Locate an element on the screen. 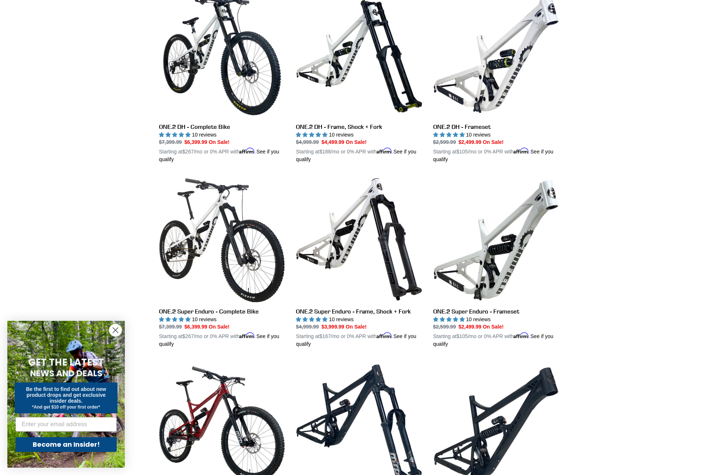  button: Close dialog is located at coordinates (115, 330).